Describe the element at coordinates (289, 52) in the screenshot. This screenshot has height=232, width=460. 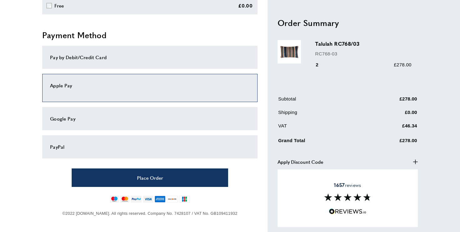
I see `img: Talulah RC768/03` at that location.